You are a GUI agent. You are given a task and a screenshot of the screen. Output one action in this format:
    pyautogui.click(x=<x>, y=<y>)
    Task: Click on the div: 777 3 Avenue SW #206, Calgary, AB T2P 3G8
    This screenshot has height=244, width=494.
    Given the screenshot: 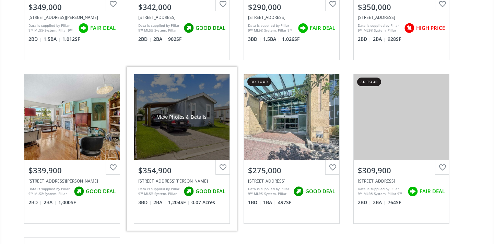 What is the action you would take?
    pyautogui.click(x=182, y=17)
    